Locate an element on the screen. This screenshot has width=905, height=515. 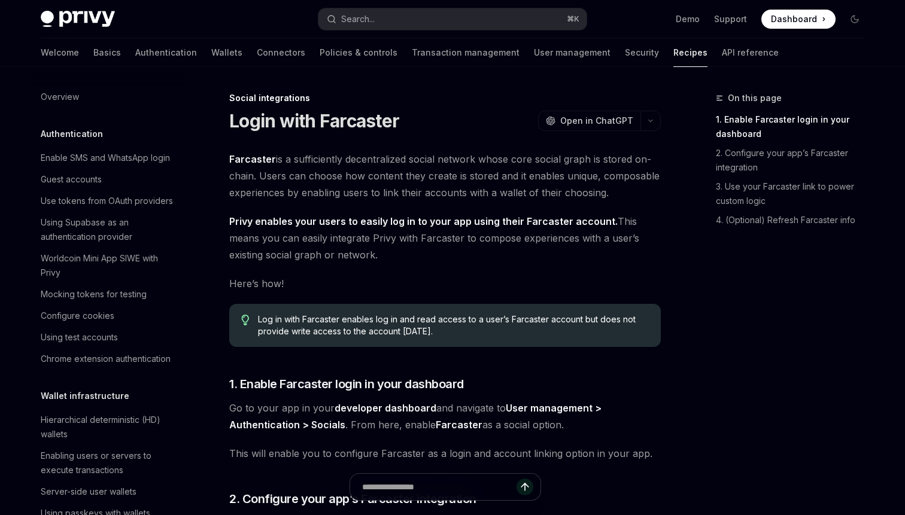
a: Authentication is located at coordinates (166, 53).